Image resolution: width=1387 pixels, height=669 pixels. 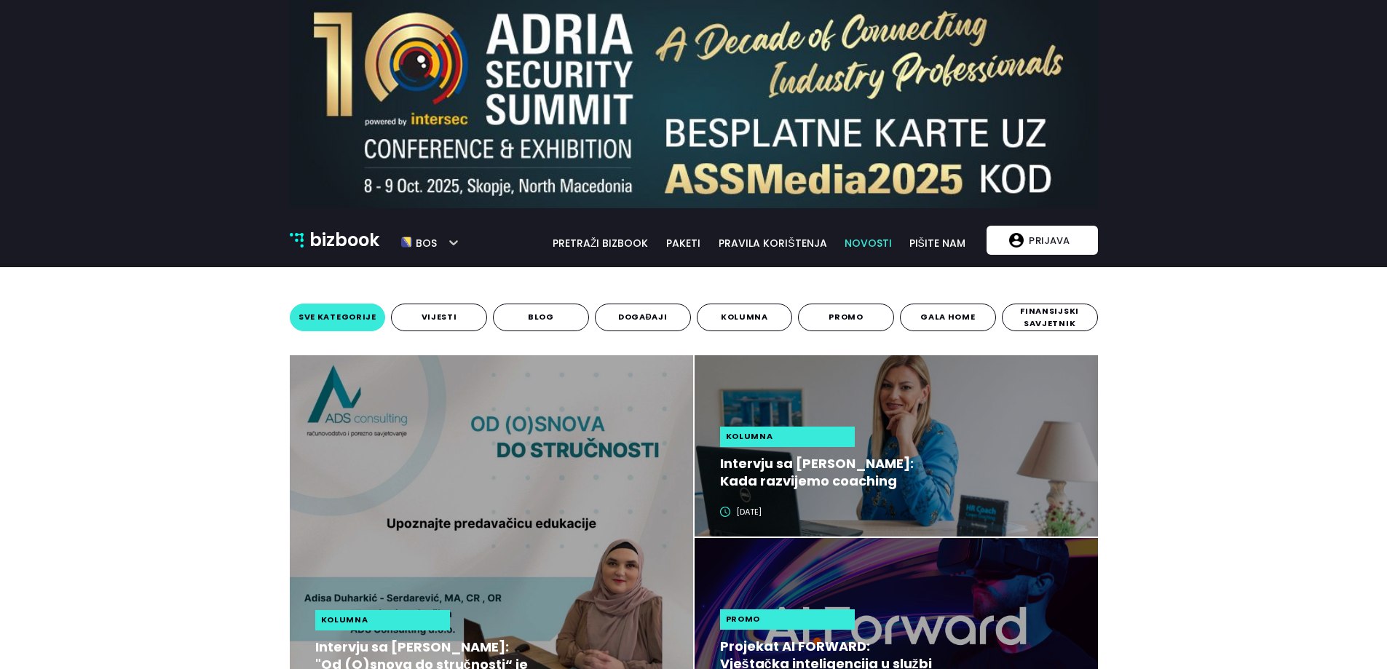 I want to click on a: paketi, so click(x=683, y=243).